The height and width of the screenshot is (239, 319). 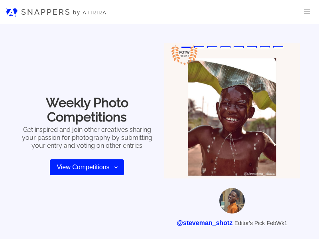 I want to click on span: by ATIRIRA, so click(x=90, y=12).